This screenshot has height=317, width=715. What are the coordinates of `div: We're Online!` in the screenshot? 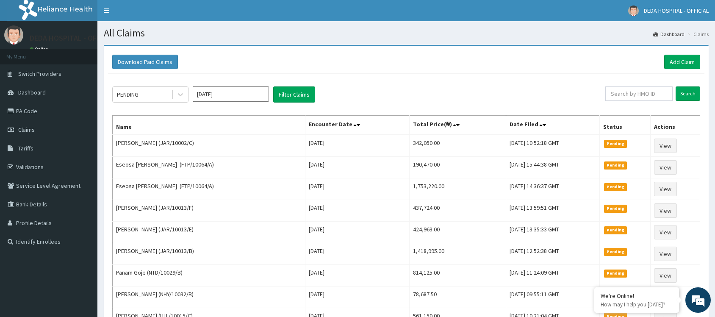 It's located at (637, 296).